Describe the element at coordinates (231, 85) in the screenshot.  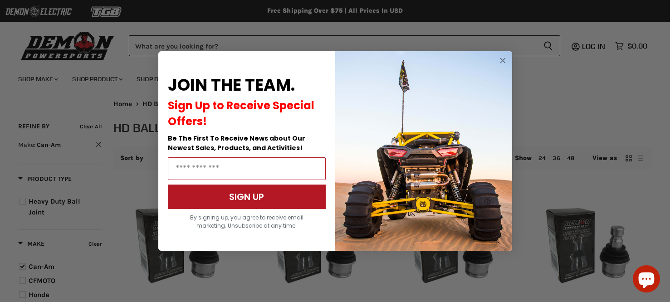
I see `span: JOIN THE TEAM.` at that location.